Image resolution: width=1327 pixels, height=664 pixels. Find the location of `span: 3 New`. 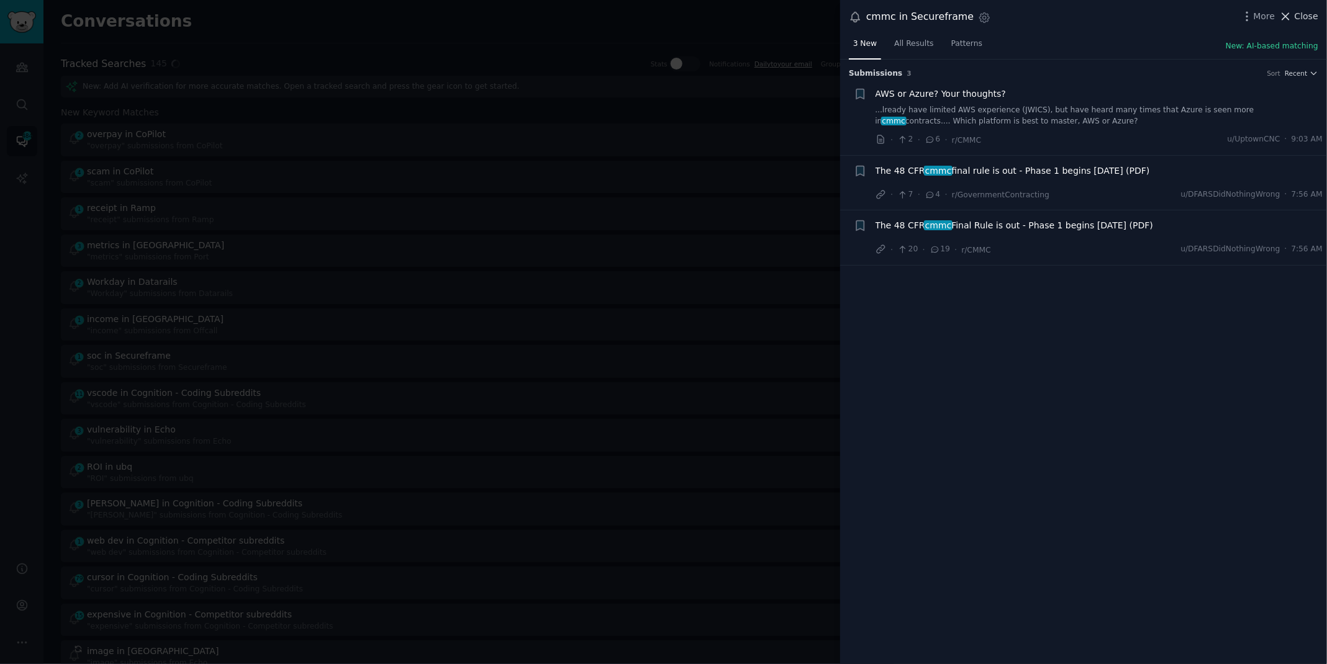

span: 3 New is located at coordinates (865, 44).